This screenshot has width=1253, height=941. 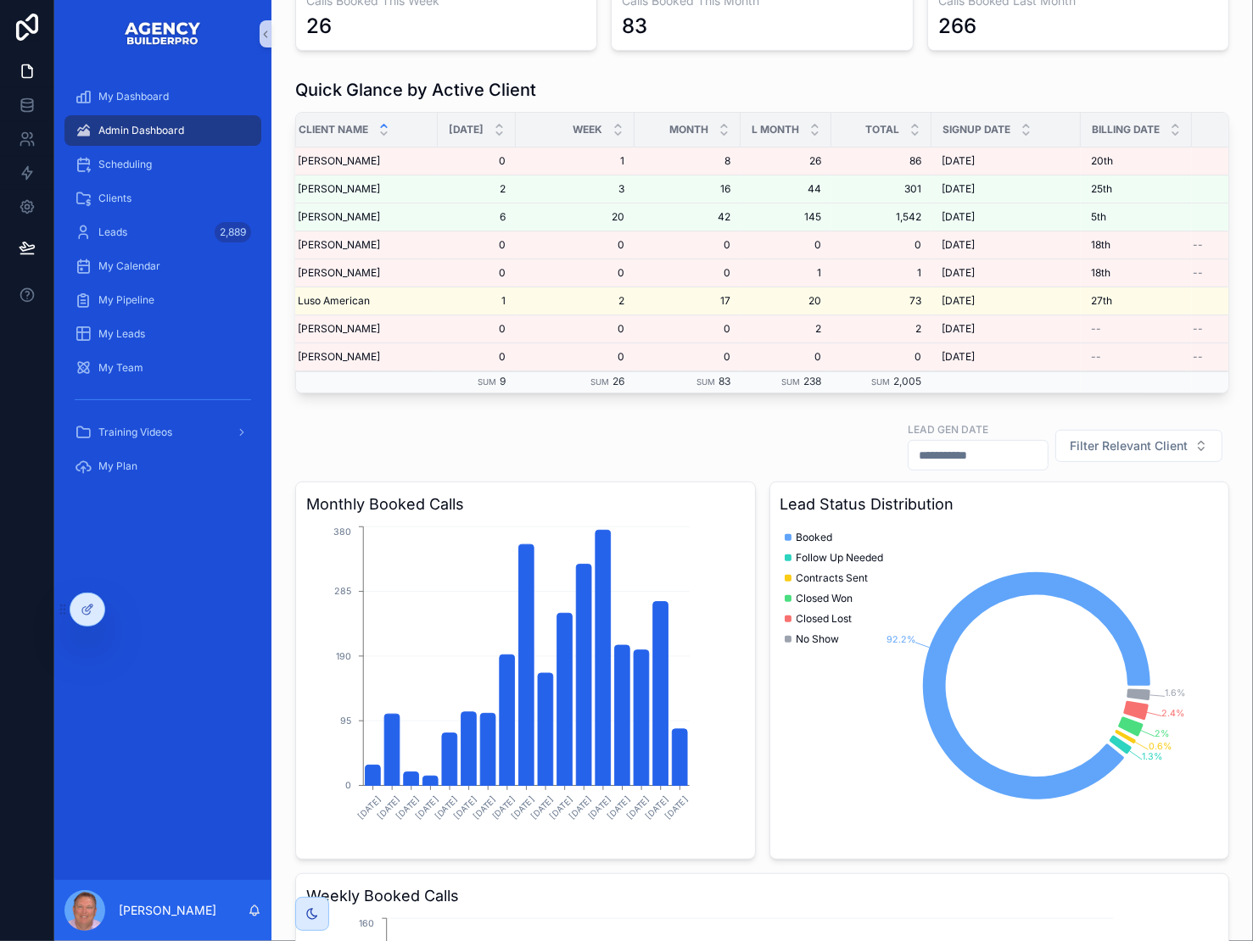 What do you see at coordinates (366, 924) in the screenshot?
I see `tspan: 160` at bounding box center [366, 924].